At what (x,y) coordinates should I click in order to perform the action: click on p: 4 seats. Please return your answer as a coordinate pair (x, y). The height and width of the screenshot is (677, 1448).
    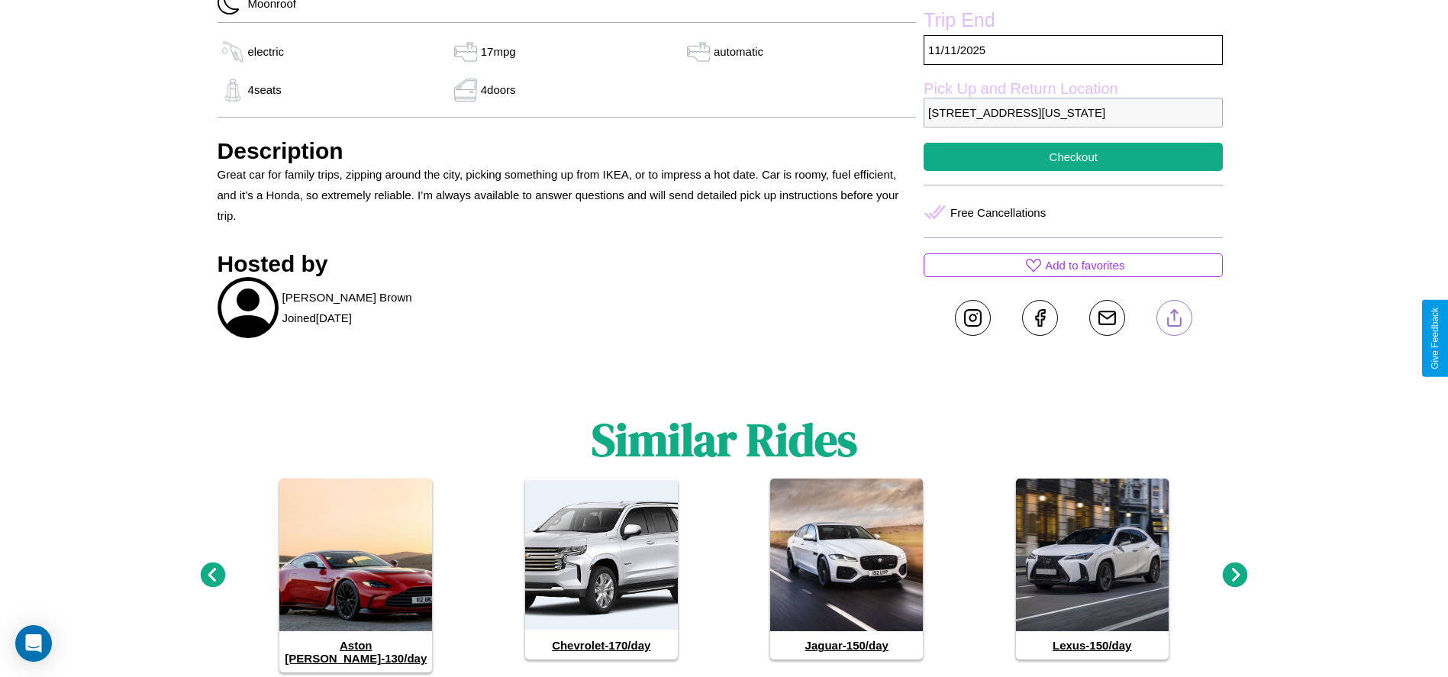
    Looking at the image, I should click on (265, 89).